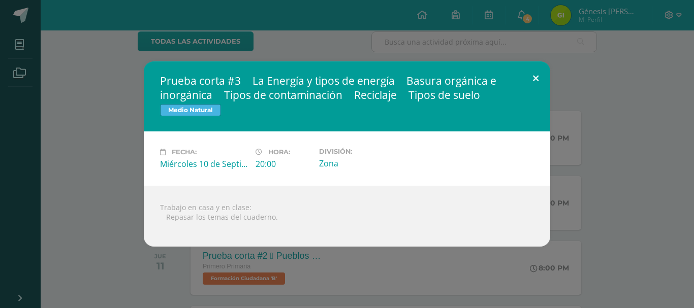 The width and height of the screenshot is (694, 308). What do you see at coordinates (190, 110) in the screenshot?
I see `span: Medio Natural` at bounding box center [190, 110].